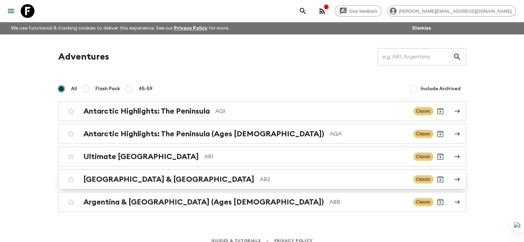  What do you see at coordinates (74, 89) in the screenshot?
I see `span: All` at bounding box center [74, 89].